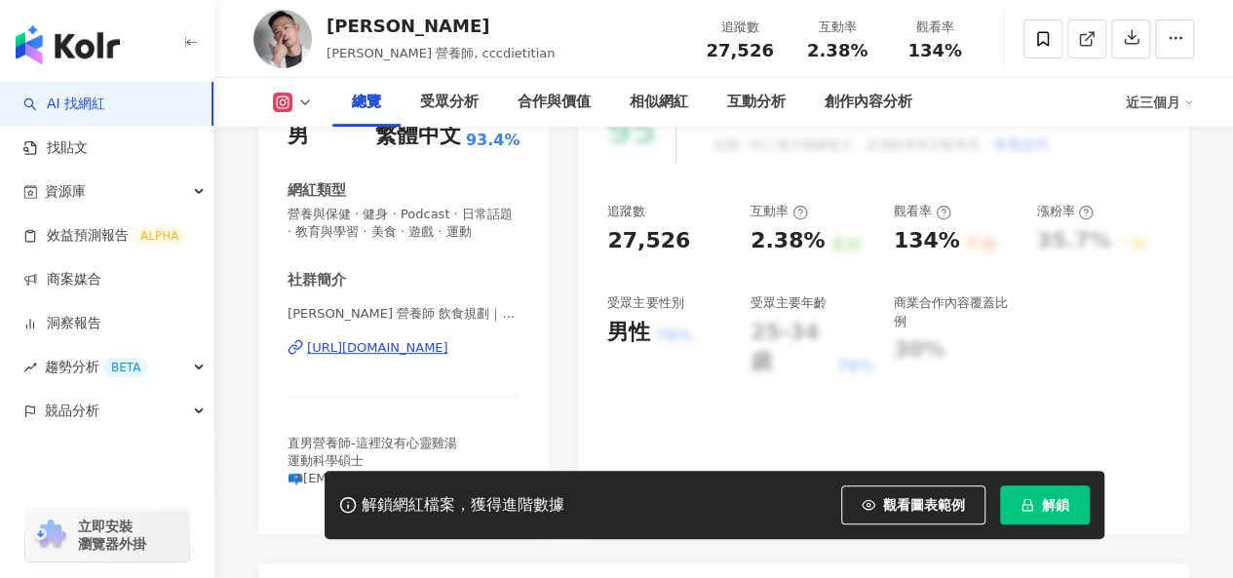 The image size is (1233, 578). Describe the element at coordinates (659, 102) in the screenshot. I see `div: 相似網紅` at that location.